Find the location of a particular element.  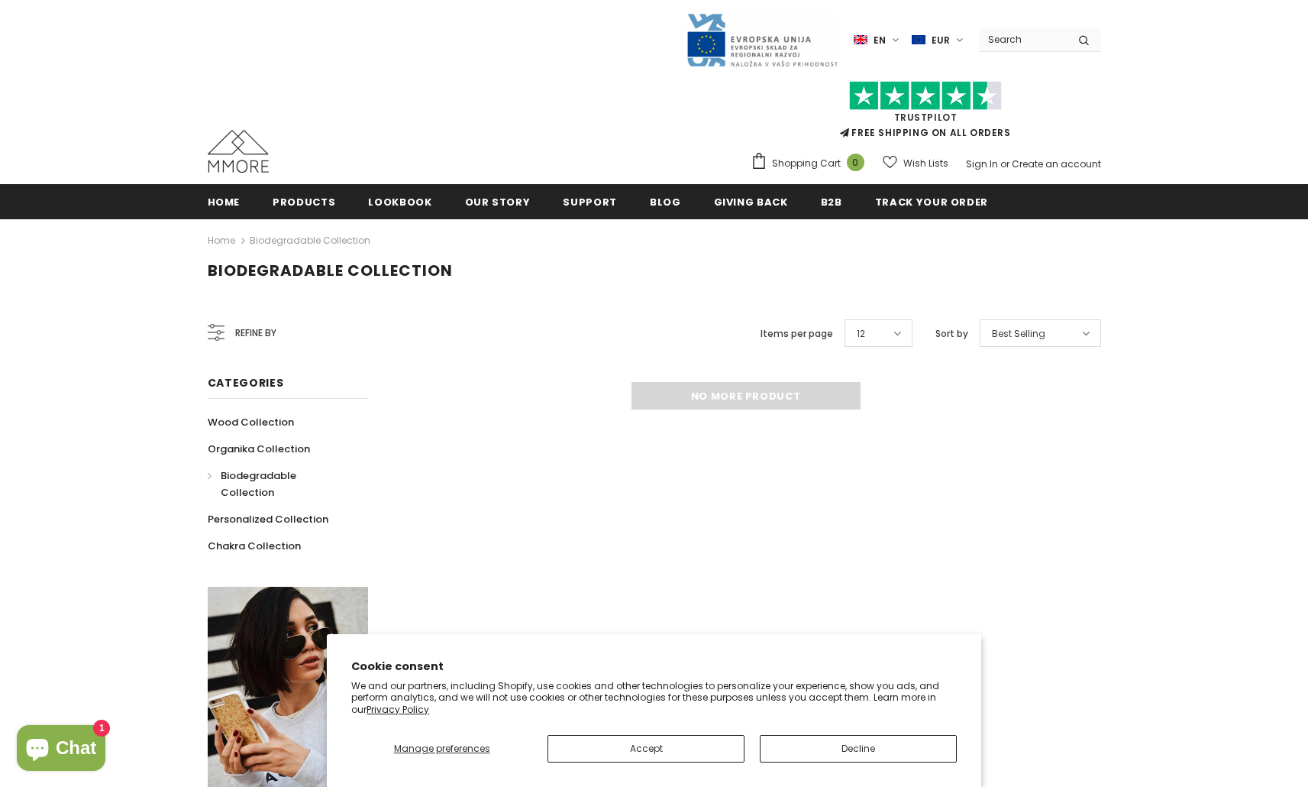

span: Giving back is located at coordinates (751, 202).